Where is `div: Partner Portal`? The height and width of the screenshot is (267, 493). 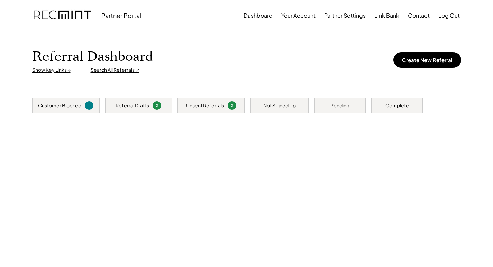
div: Partner Portal is located at coordinates (121, 15).